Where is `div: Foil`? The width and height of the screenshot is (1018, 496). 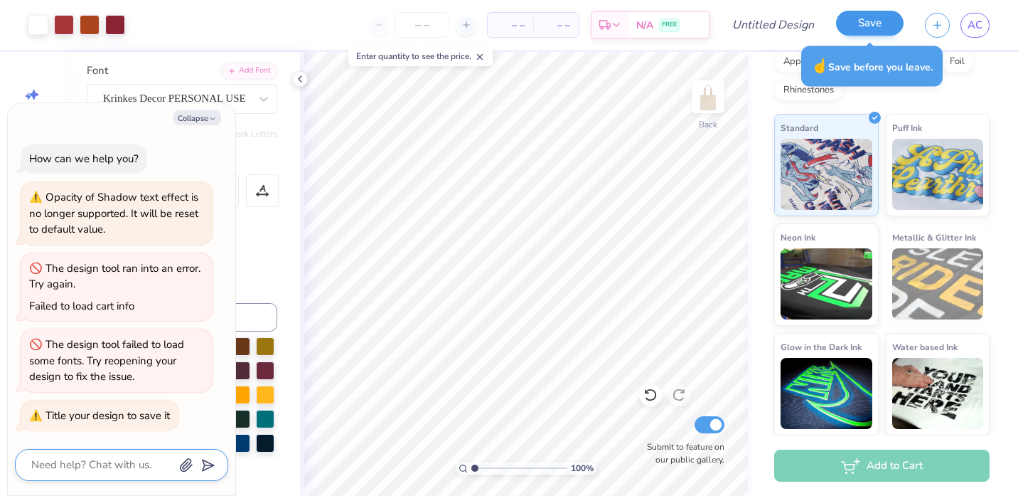 div: Foil is located at coordinates (957, 62).